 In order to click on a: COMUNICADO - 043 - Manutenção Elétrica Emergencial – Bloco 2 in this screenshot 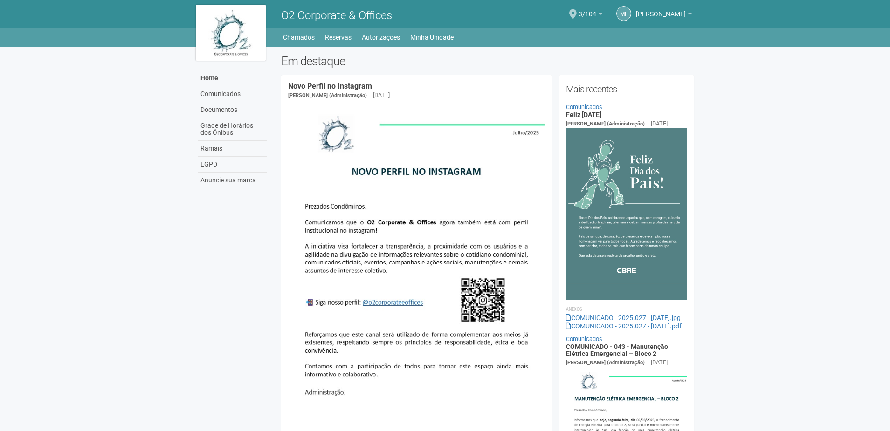, I will do `click(617, 350)`.